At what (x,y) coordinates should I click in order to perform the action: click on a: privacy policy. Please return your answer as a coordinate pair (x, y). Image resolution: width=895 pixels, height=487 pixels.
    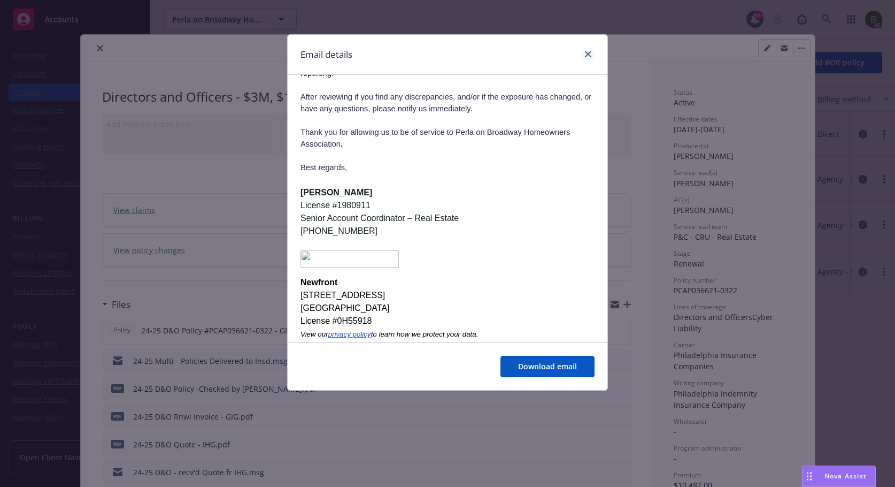
    Looking at the image, I should click on (350, 333).